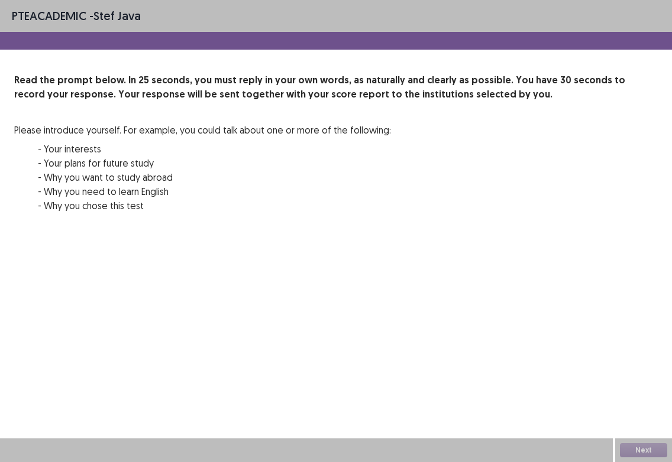 The width and height of the screenshot is (672, 462). Describe the element at coordinates (336, 88) in the screenshot. I see `p: Read the prompt below. In 25 seconds, you must reply in your own words, as naturally and clearly ...` at that location.